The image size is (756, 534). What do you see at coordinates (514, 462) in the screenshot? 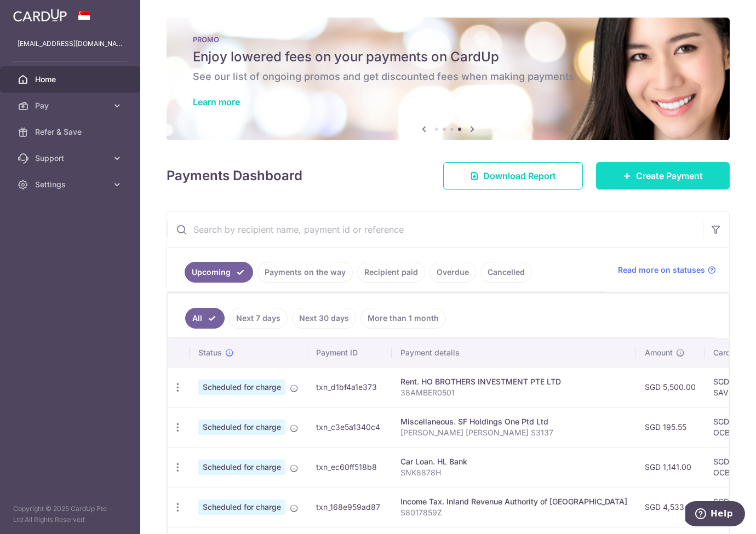
I see `div: Car Loan. HL Bank` at bounding box center [514, 462].